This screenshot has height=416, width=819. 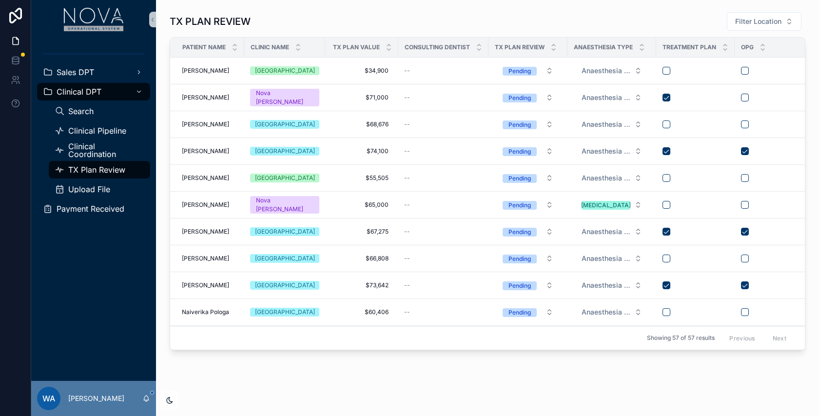 What do you see at coordinates (690, 47) in the screenshot?
I see `span: Treatment Plan` at bounding box center [690, 47].